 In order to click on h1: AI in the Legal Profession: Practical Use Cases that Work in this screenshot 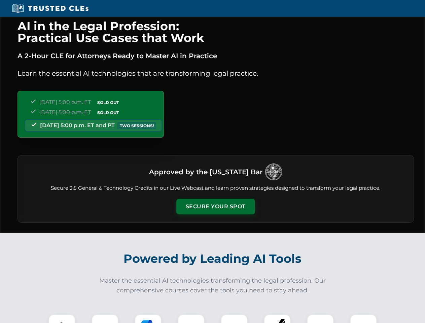, I will do `click(216, 32)`.